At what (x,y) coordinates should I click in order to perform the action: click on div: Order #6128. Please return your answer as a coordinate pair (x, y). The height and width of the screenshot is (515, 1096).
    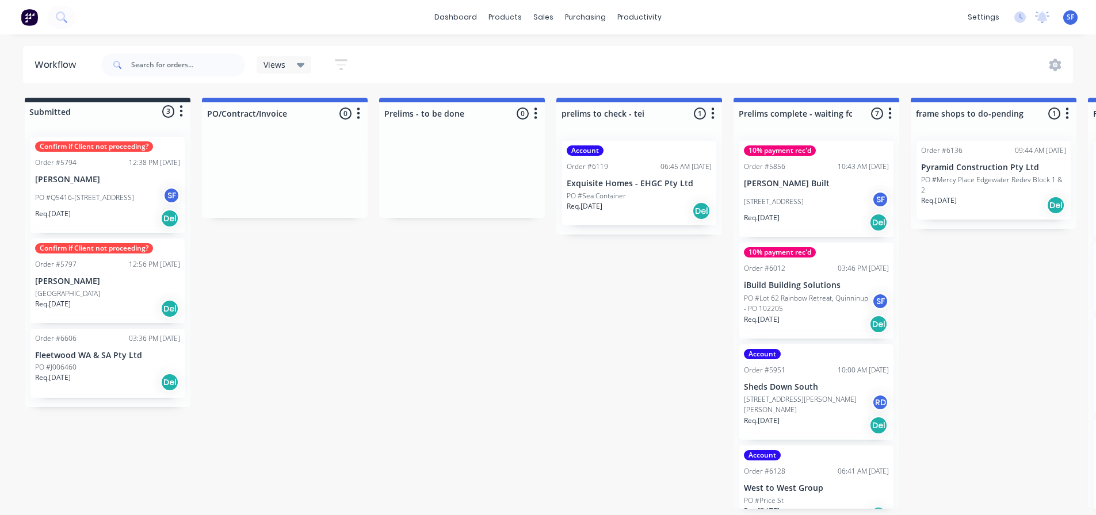
    Looking at the image, I should click on (765, 472).